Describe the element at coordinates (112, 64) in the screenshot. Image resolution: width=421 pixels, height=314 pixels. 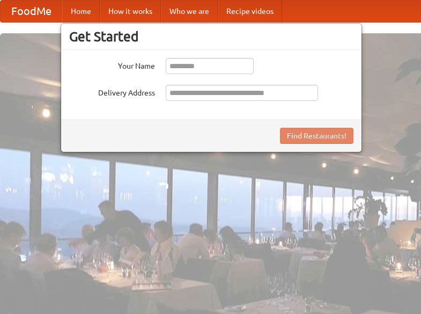
I see `label: Your Name` at that location.